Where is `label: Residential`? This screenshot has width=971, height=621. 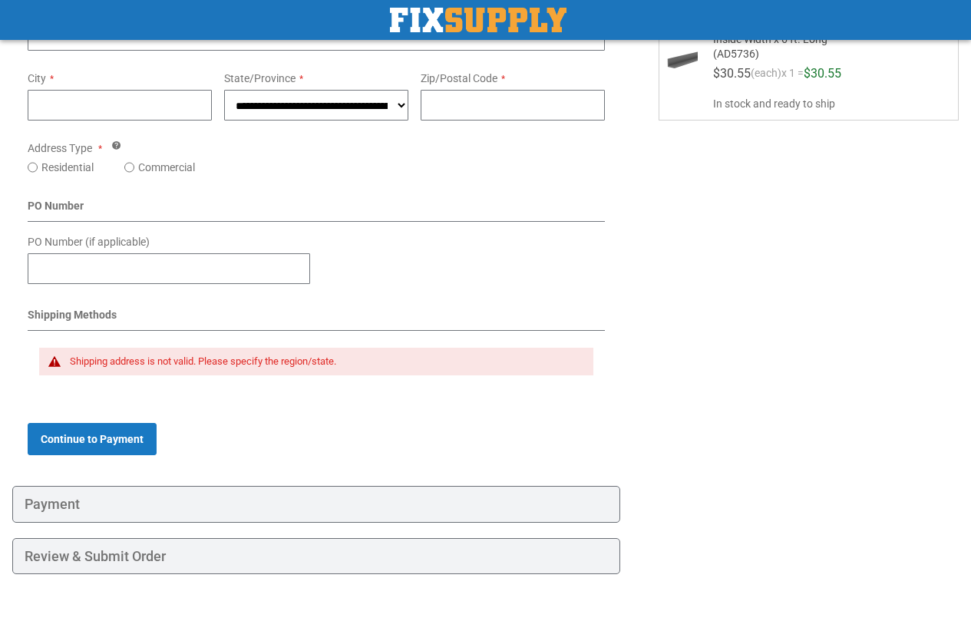 label: Residential is located at coordinates (68, 167).